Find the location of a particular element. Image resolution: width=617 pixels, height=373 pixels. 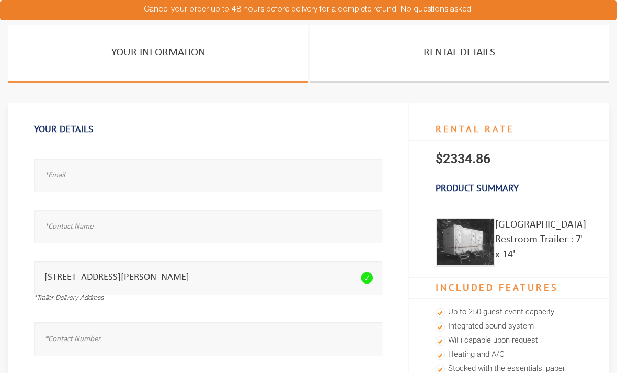

h1: Your Details is located at coordinates (208, 129).